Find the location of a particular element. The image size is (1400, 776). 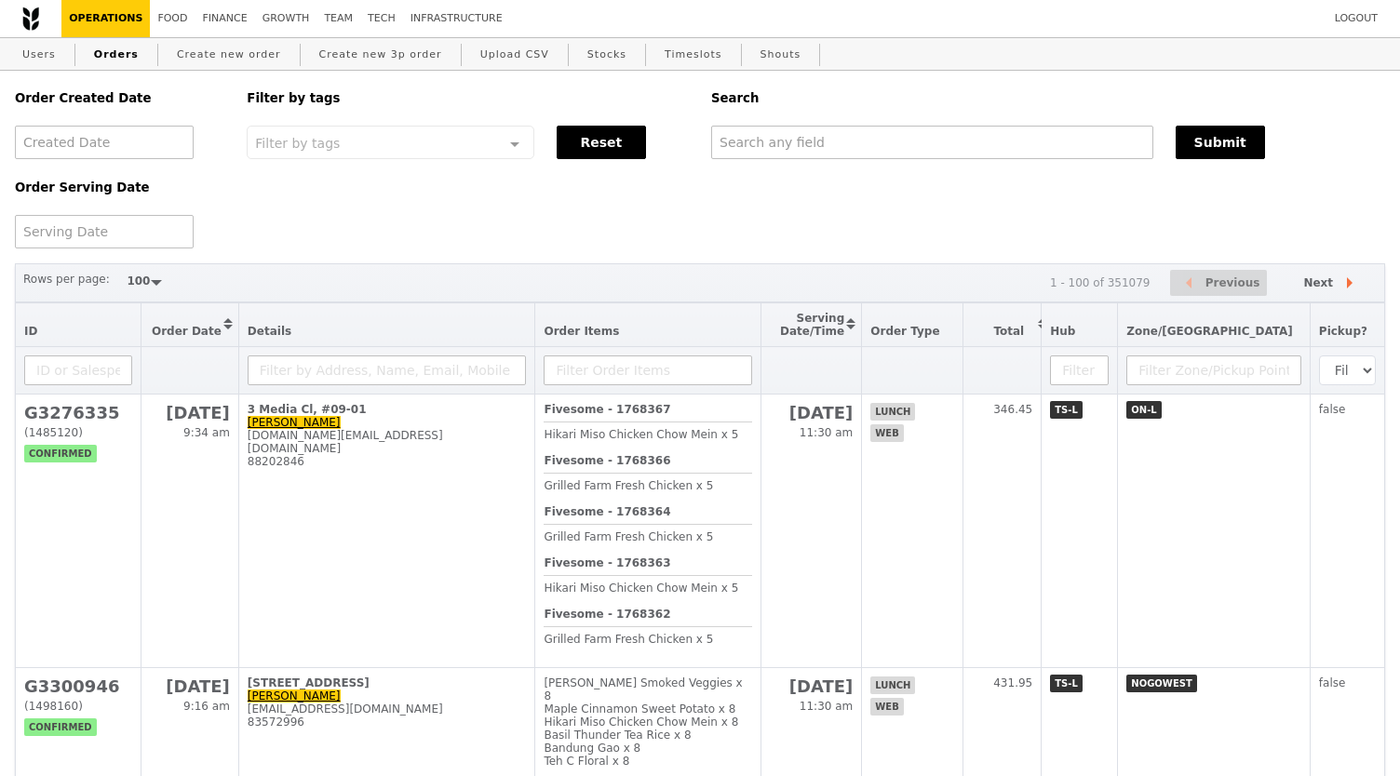

a: Create new 3p order is located at coordinates (381, 55).